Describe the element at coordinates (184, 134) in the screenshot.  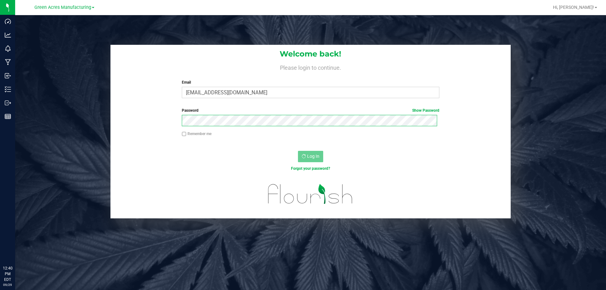
I see `input: Remember me` at that location.